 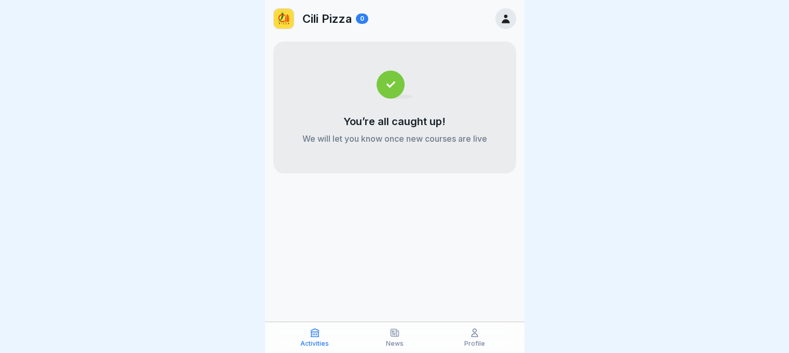 I want to click on p: Profile, so click(x=475, y=344).